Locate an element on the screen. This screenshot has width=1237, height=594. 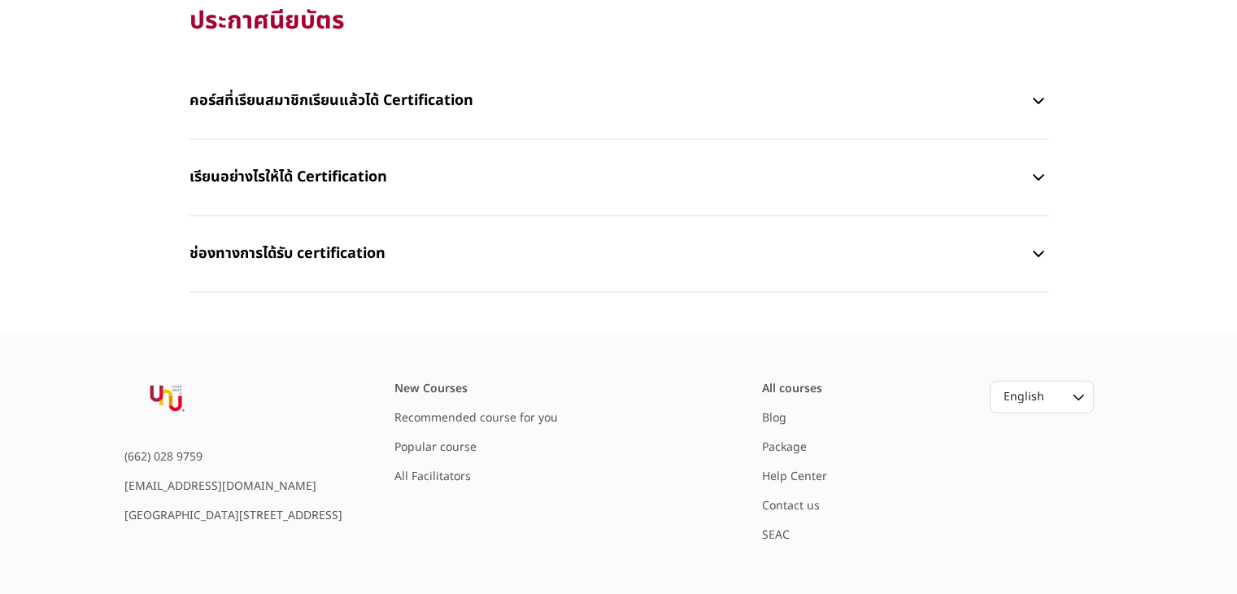
a: Contact us is located at coordinates (791, 505).